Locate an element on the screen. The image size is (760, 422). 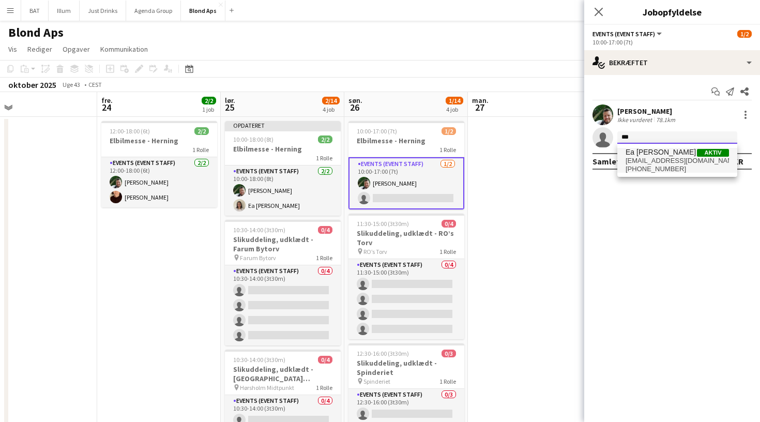
span: RO’s Torv is located at coordinates (375, 251).